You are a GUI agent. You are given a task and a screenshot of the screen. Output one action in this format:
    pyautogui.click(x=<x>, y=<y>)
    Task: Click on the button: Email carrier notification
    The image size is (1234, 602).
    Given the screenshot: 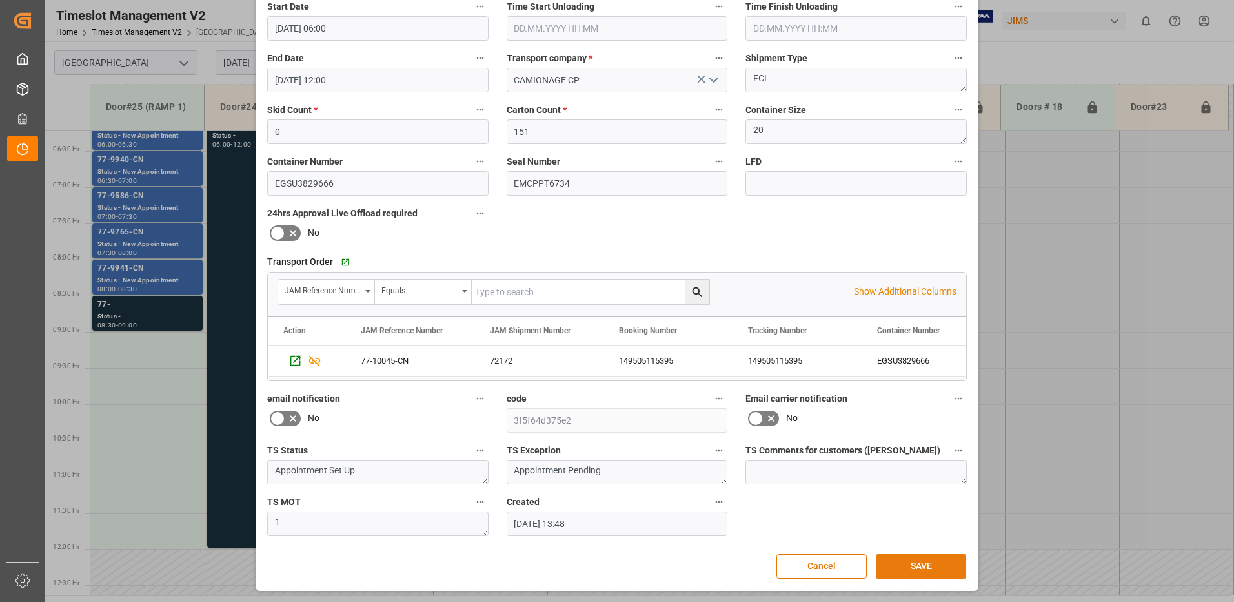 What is the action you would take?
    pyautogui.click(x=959, y=398)
    